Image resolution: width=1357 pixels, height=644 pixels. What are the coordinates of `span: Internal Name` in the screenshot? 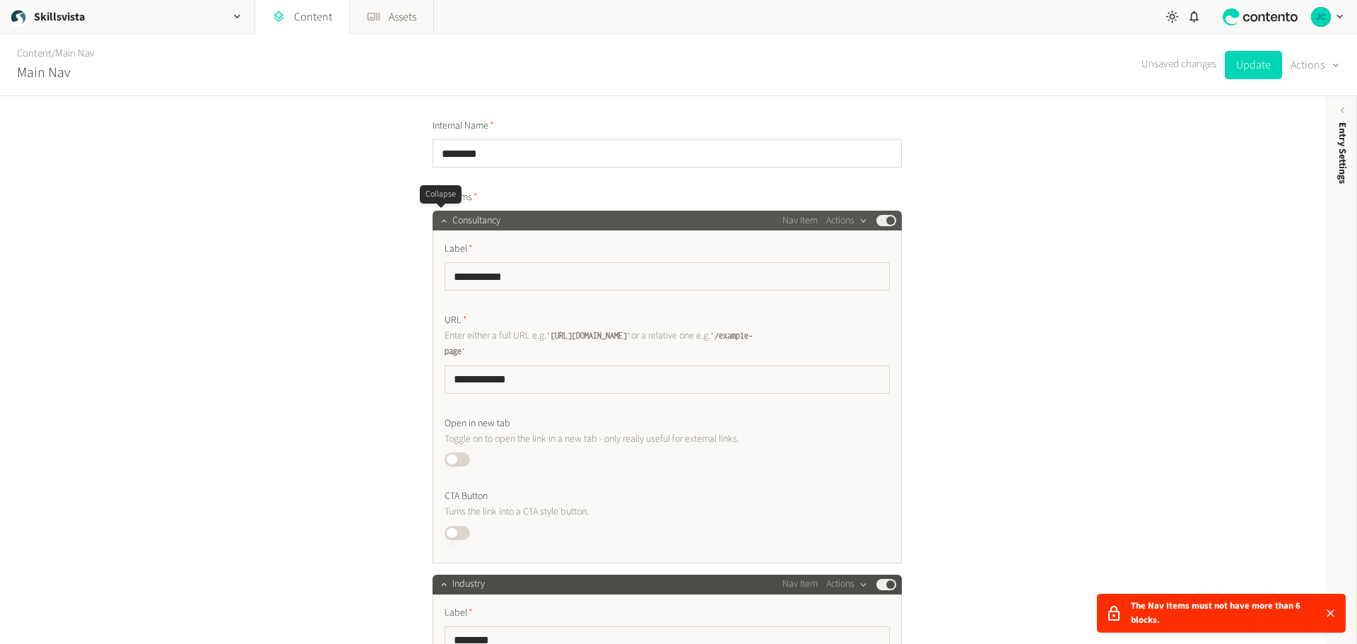 It's located at (463, 126).